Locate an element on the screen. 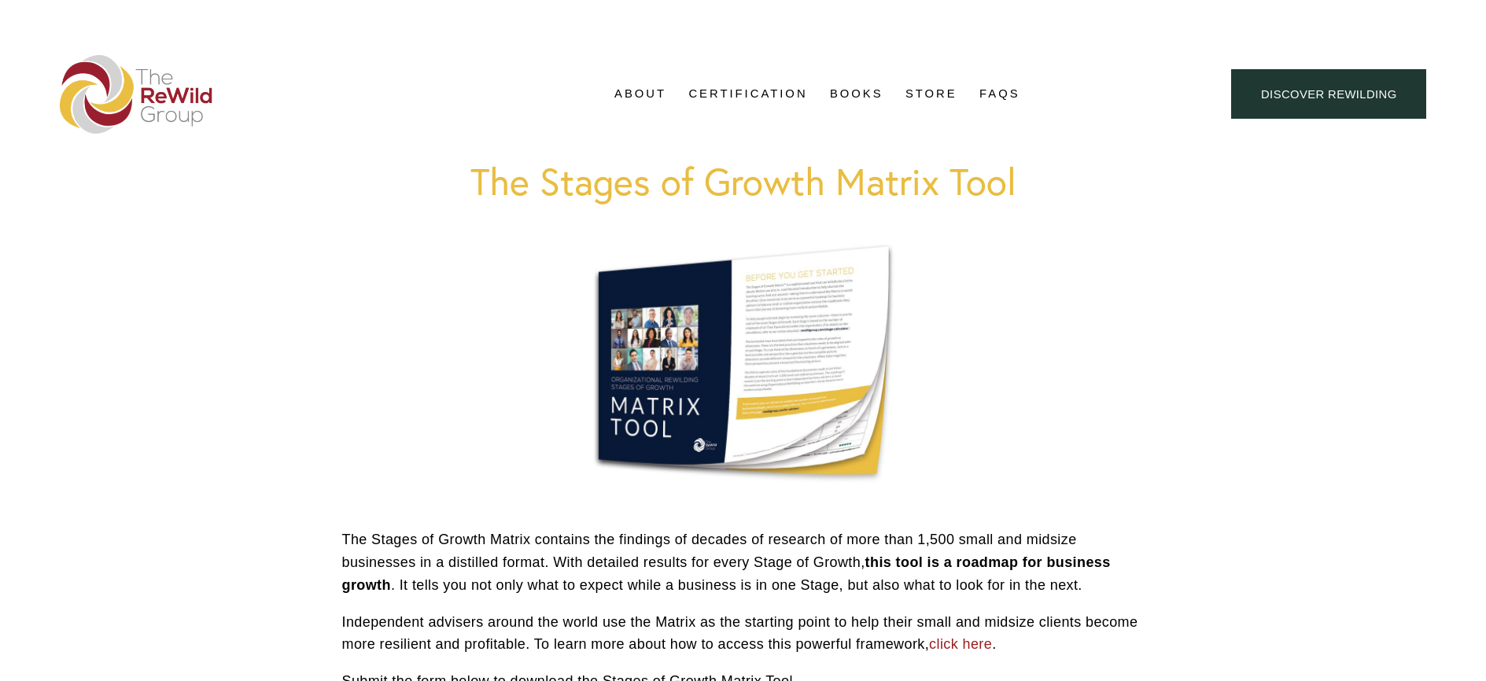  a: FAQs is located at coordinates (1000, 94).